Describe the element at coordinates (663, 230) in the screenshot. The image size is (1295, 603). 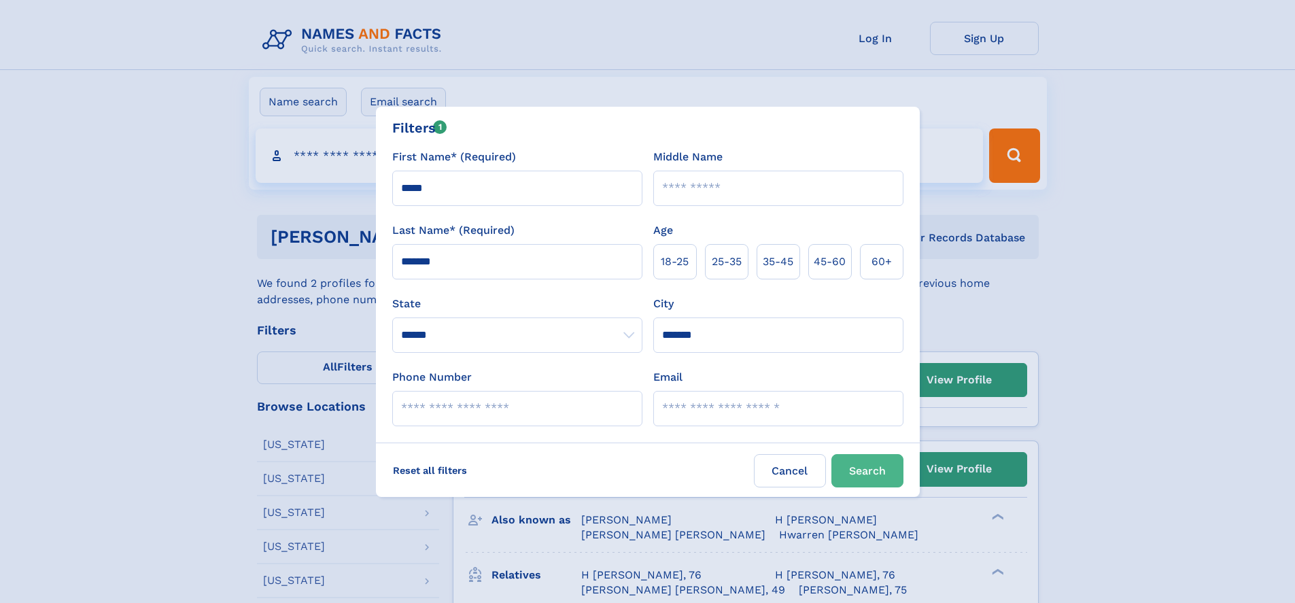
I see `label: Age` at that location.